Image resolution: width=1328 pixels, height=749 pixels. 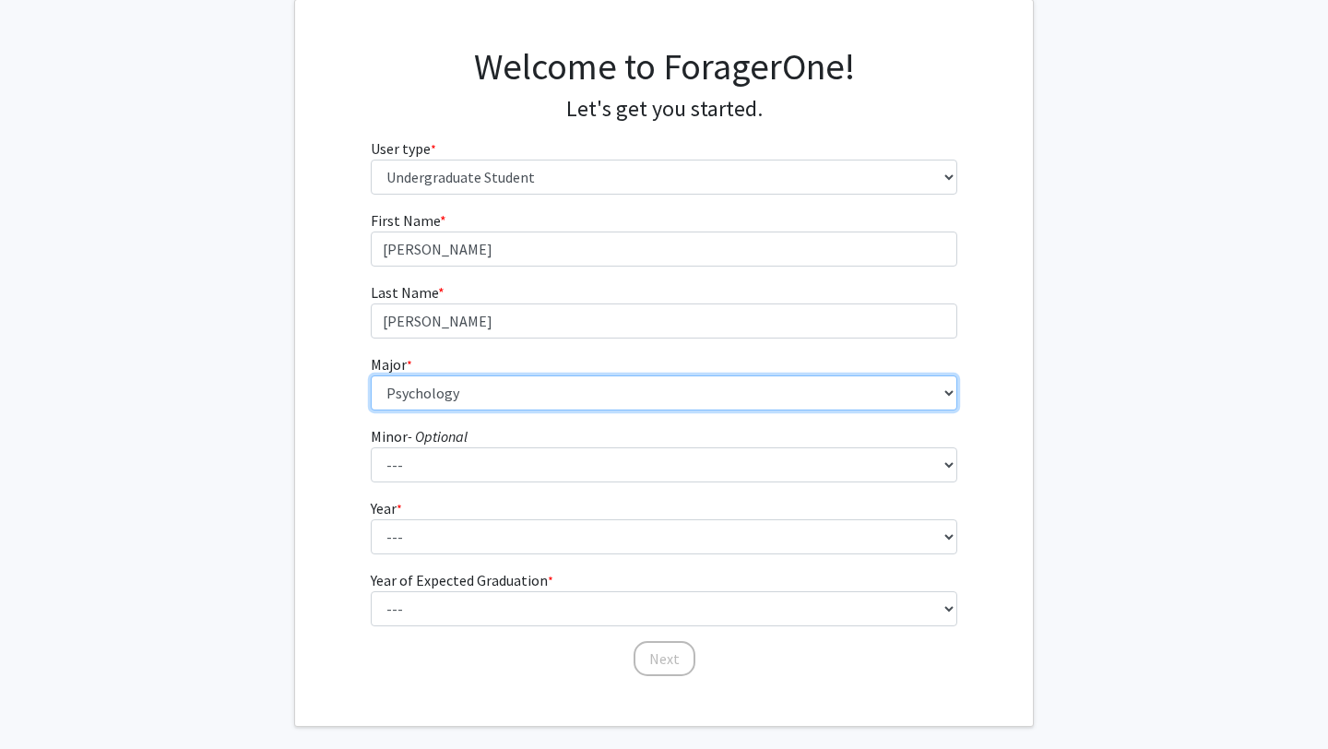 What do you see at coordinates (664, 659) in the screenshot?
I see `button: Next` at bounding box center [664, 659].